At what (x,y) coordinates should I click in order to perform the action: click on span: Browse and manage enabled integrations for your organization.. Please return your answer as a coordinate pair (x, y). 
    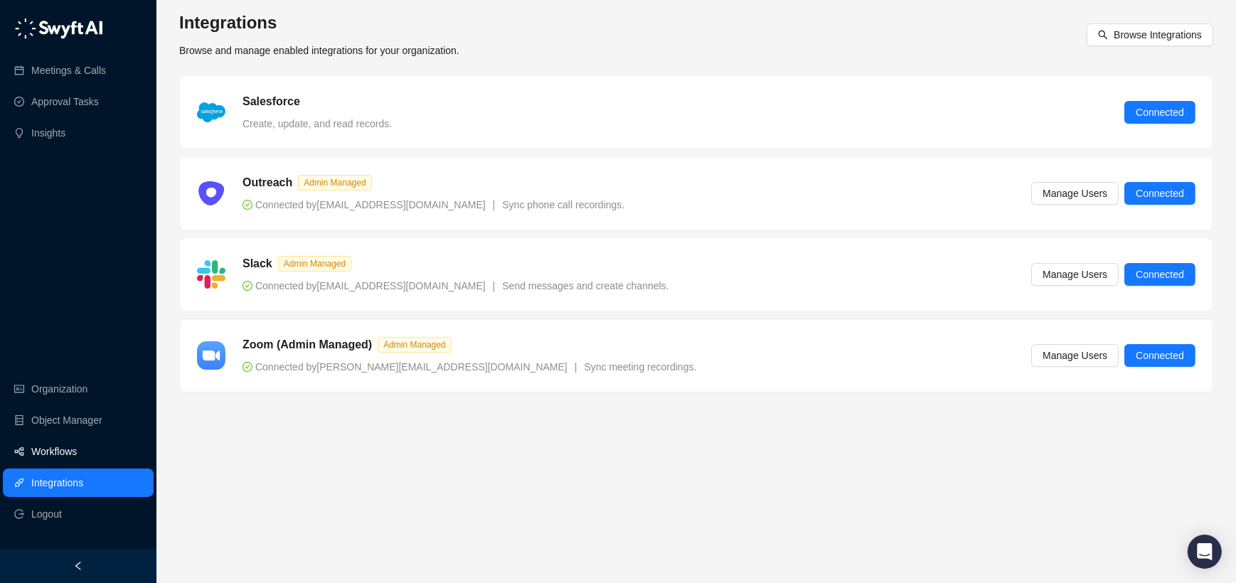
    Looking at the image, I should click on (319, 50).